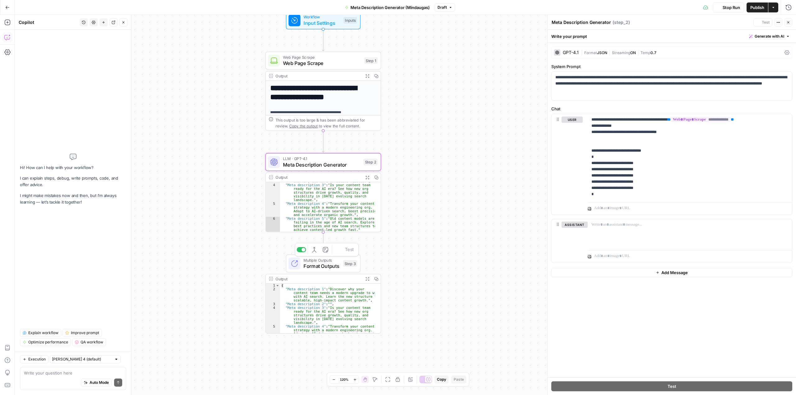 The height and width of the screenshot is (395, 796). What do you see at coordinates (672, 109) in the screenshot?
I see `label: Chat` at bounding box center [672, 109].